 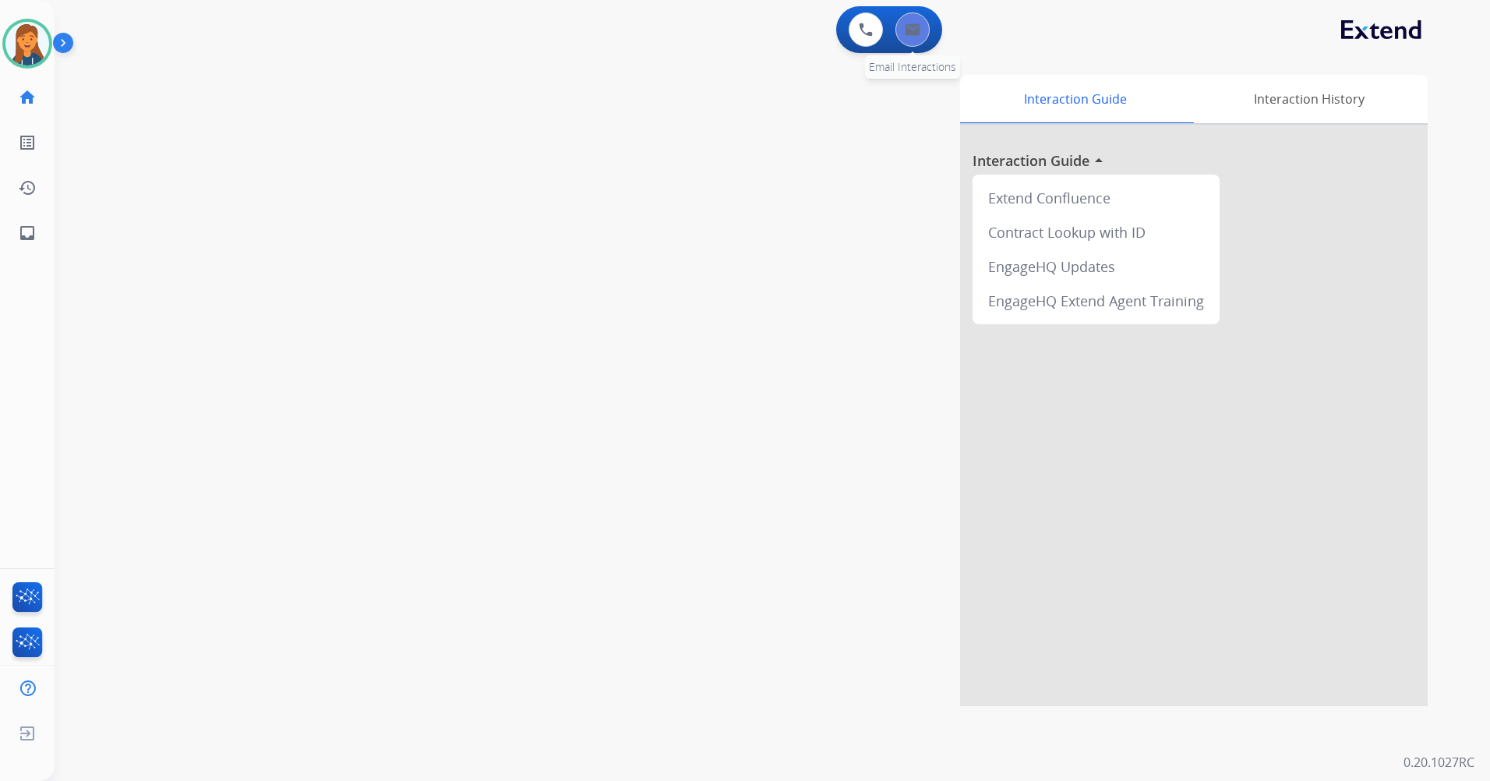 I want to click on mat-icon: list_alt, so click(x=27, y=143).